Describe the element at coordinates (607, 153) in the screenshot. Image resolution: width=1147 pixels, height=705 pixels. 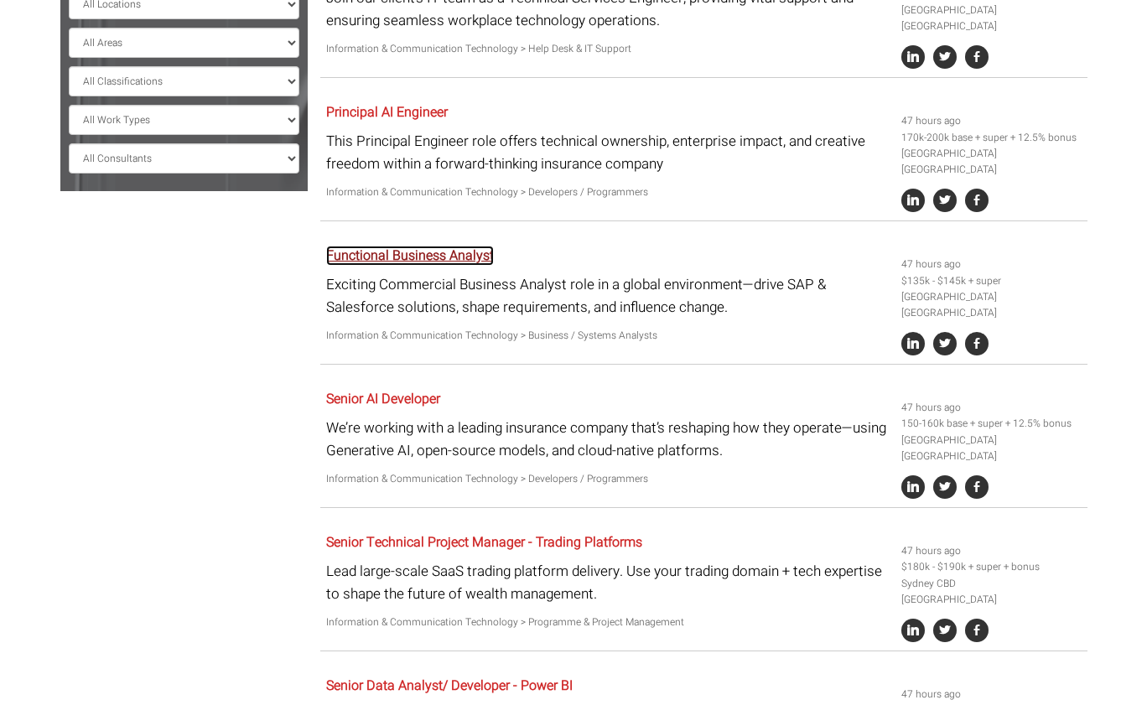
I see `p: This Principal Engineer role offers technical ownership, enterprise impact, and creative freedom ...` at that location.